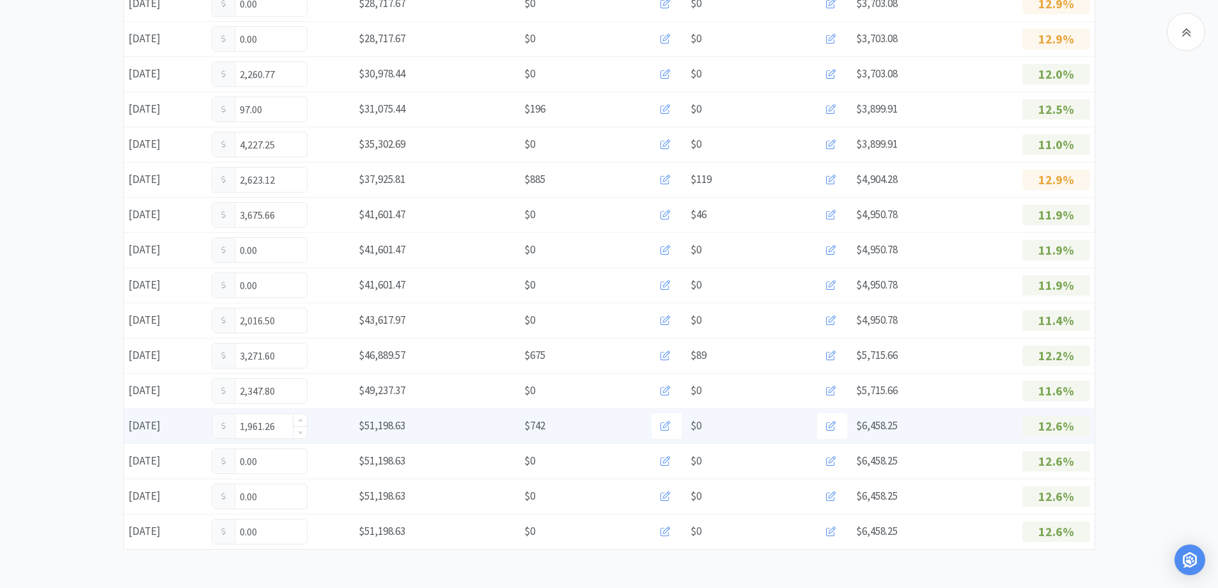 This screenshot has width=1218, height=588. What do you see at coordinates (382, 179) in the screenshot?
I see `span: $37,925.81` at bounding box center [382, 179].